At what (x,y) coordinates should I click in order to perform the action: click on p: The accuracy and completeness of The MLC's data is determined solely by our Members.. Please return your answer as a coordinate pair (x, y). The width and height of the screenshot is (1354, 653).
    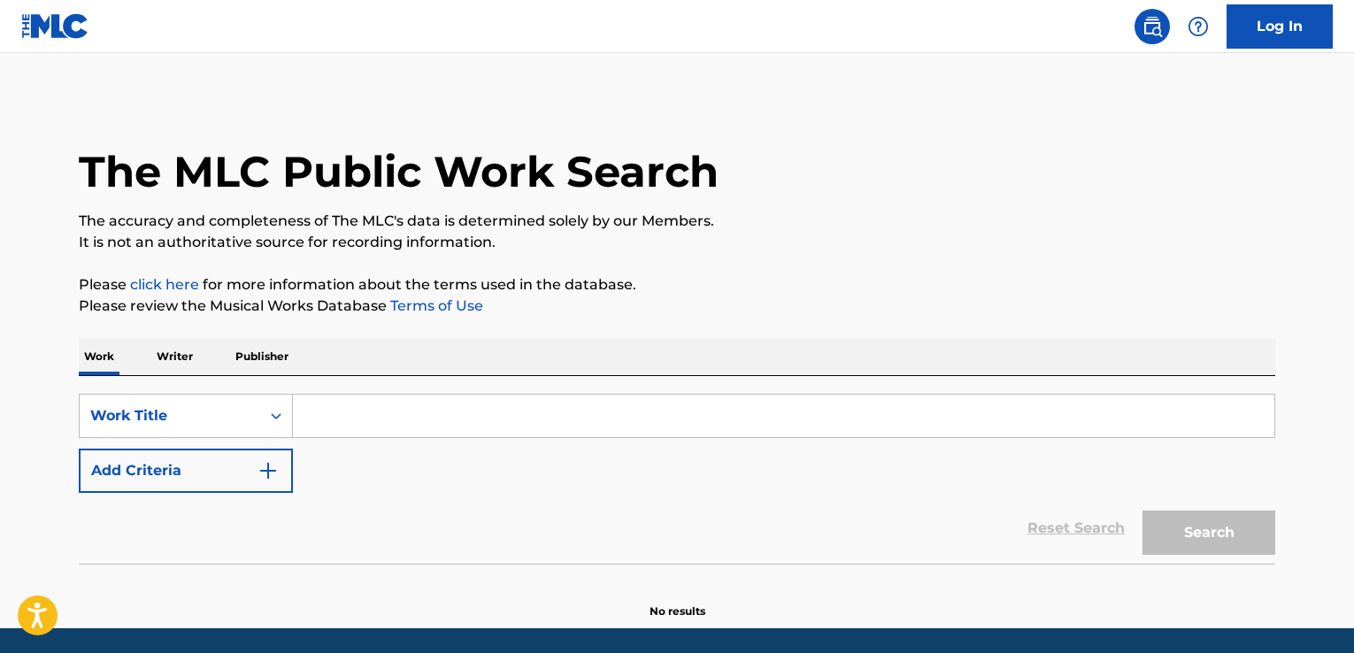
    Looking at the image, I should click on (677, 221).